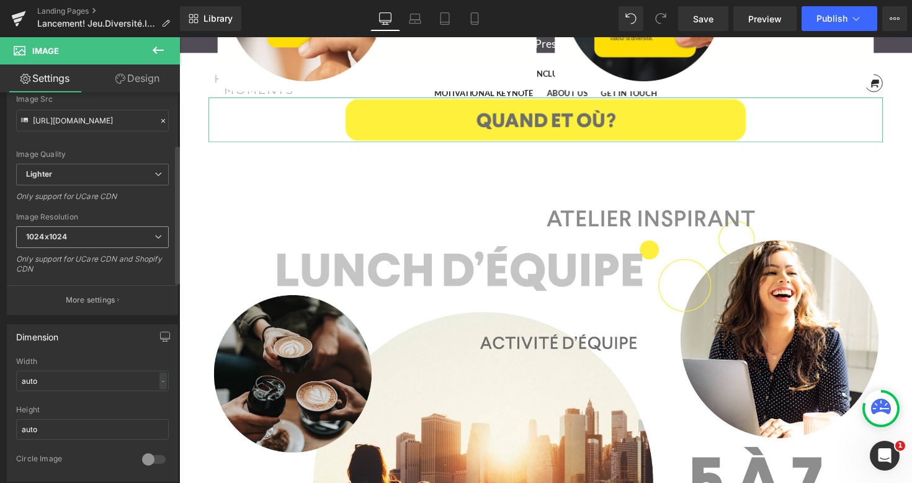 This screenshot has height=483, width=912. What do you see at coordinates (765, 19) in the screenshot?
I see `span: Preview` at bounding box center [765, 19].